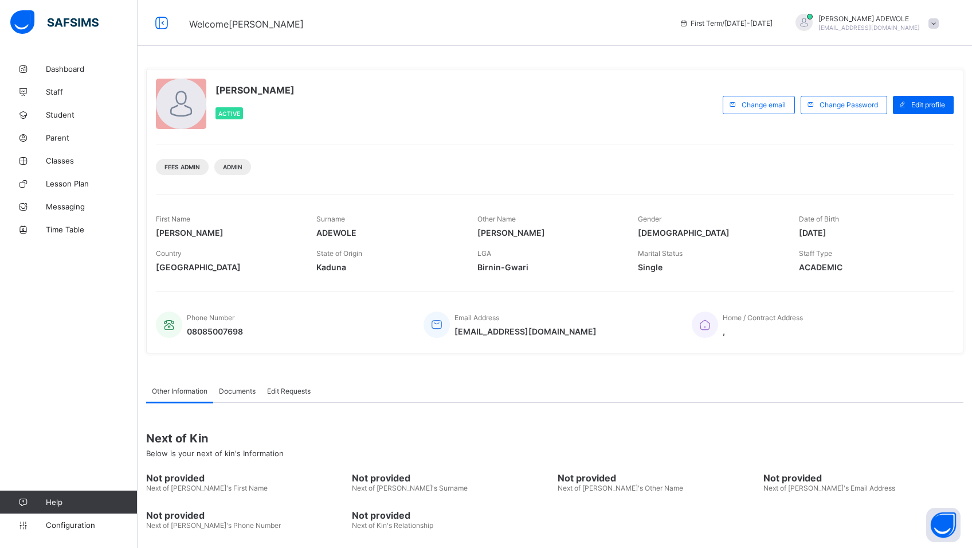  What do you see at coordinates (215, 453) in the screenshot?
I see `span: Below is your next of kin's Information` at bounding box center [215, 453].